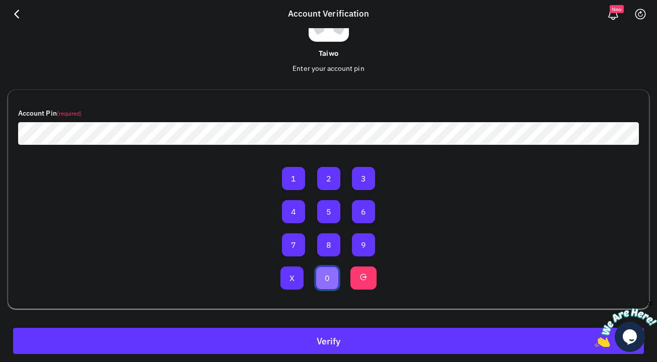 This screenshot has height=362, width=657. What do you see at coordinates (293, 179) in the screenshot?
I see `button: 1` at bounding box center [293, 179].